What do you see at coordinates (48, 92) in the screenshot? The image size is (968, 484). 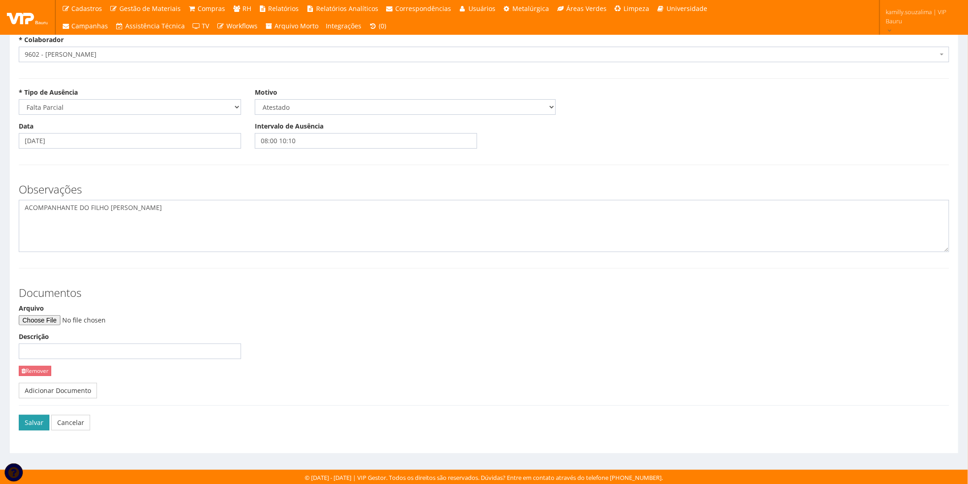 I see `label: * Tipo de Ausência` at bounding box center [48, 92].